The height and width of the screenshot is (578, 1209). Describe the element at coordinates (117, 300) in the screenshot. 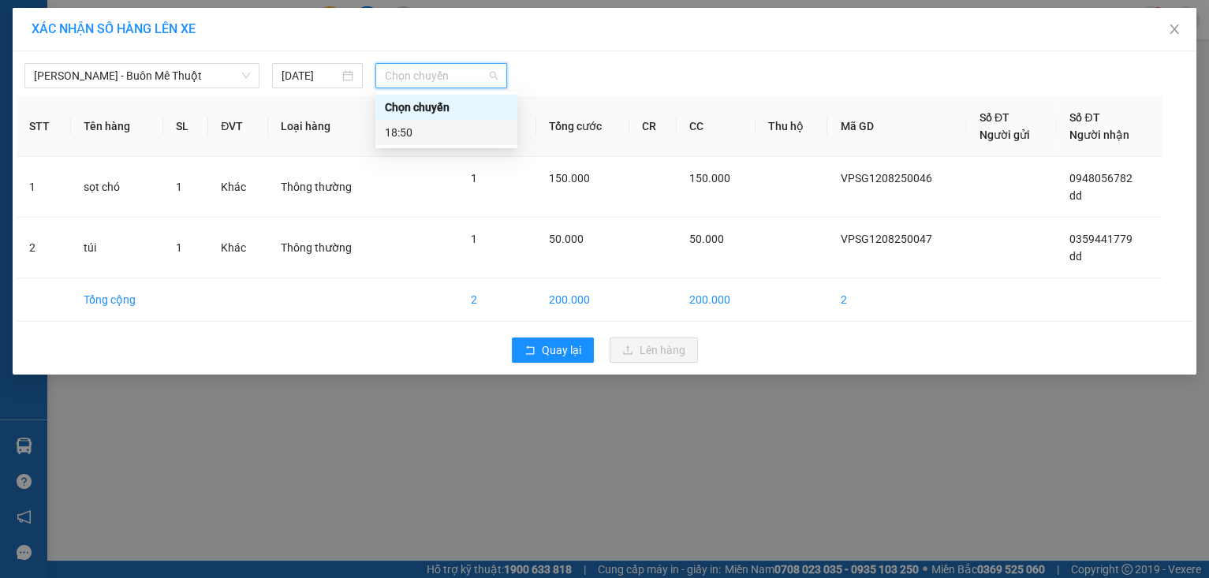

I see `td: Tổng cộng` at that location.